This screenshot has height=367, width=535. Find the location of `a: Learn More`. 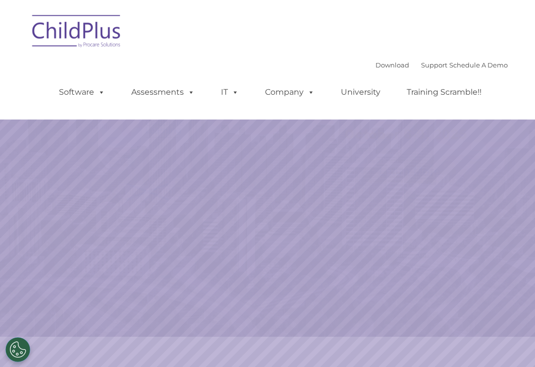

a: Learn More is located at coordinates (410, 171).